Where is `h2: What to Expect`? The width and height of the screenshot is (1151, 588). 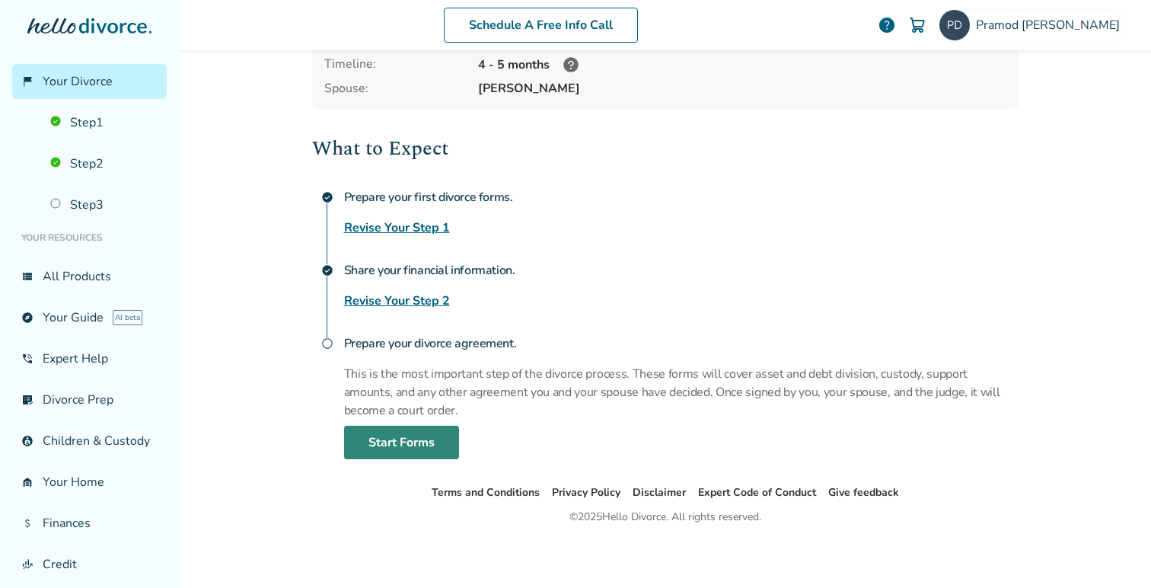
h2: What to Expect is located at coordinates (665, 148).